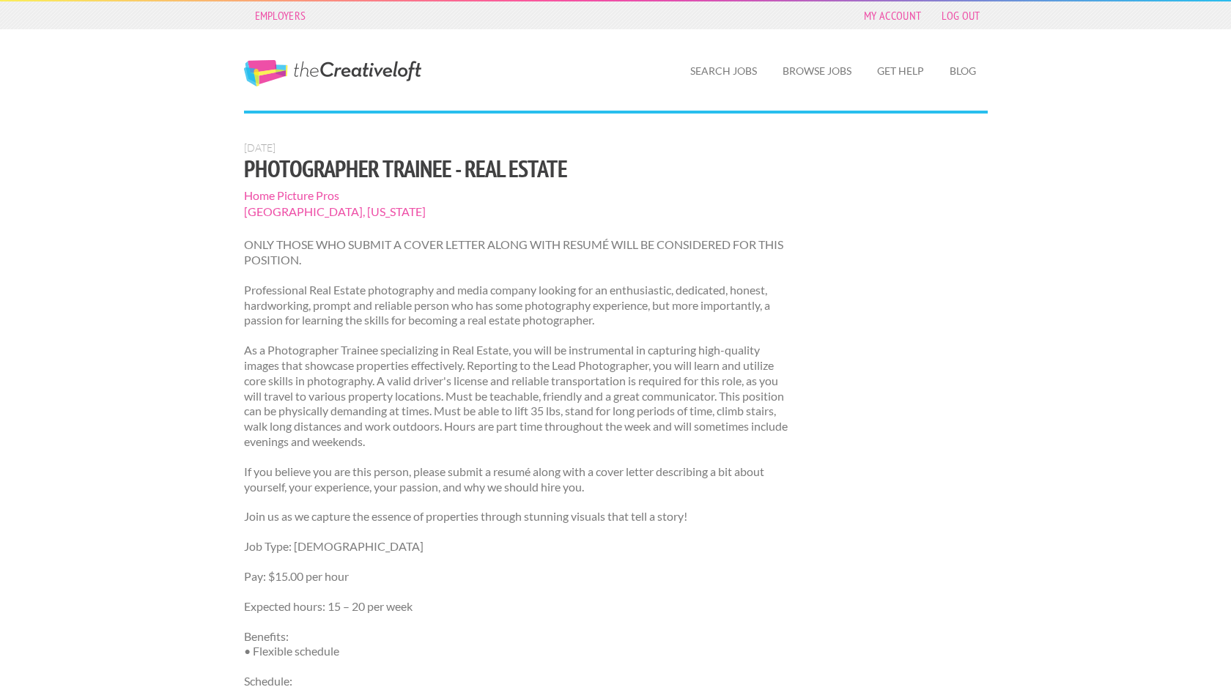 The image size is (1231, 687). What do you see at coordinates (723, 71) in the screenshot?
I see `a: Search Jobs` at bounding box center [723, 71].